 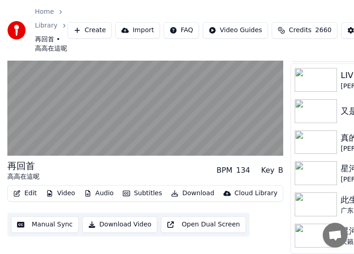 What do you see at coordinates (281, 171) in the screenshot?
I see `div: B` at bounding box center [281, 171].